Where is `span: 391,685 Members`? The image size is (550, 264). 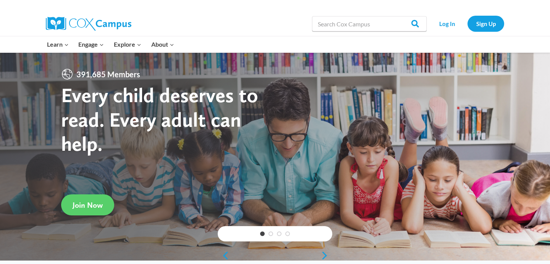
span: 391,685 Members is located at coordinates (108, 74).